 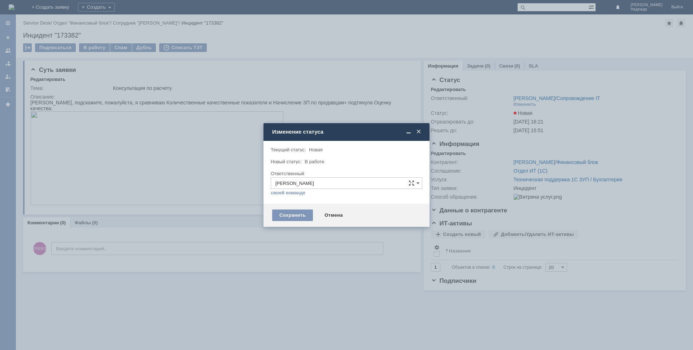 What do you see at coordinates (288, 193) in the screenshot?
I see `a: своей команде` at bounding box center [288, 193].